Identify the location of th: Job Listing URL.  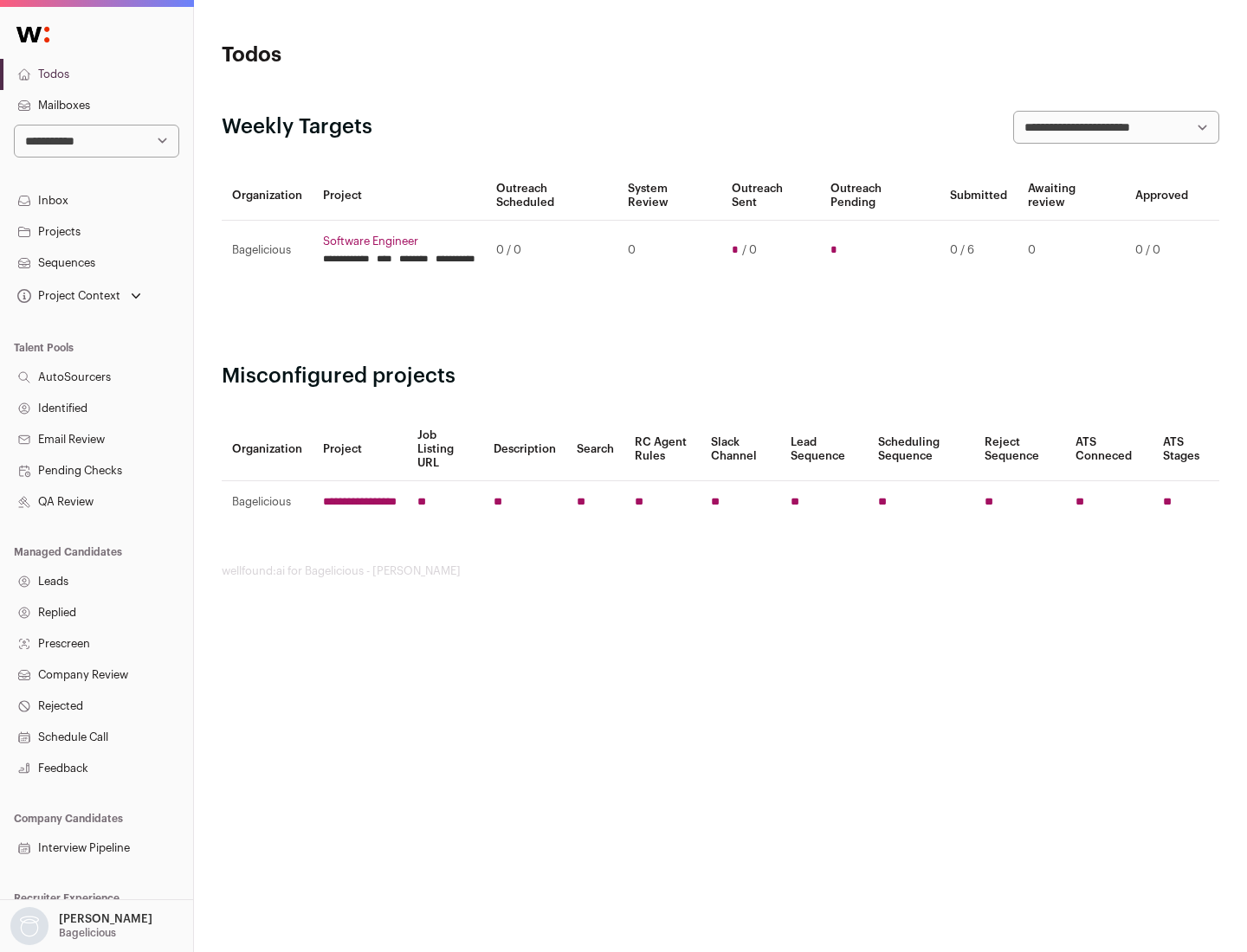
(445, 449).